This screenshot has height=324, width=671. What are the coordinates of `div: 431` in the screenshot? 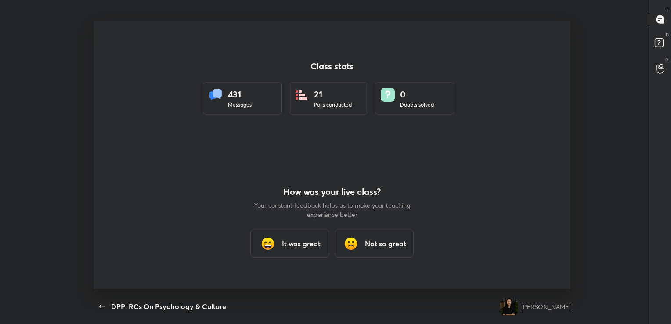 It's located at (240, 94).